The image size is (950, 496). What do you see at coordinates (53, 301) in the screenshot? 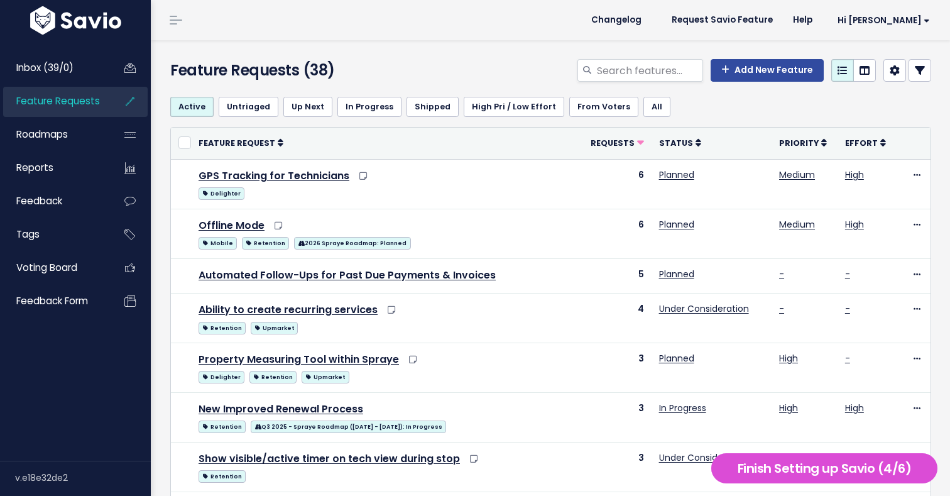
I see `a: Feedback form` at bounding box center [53, 301].